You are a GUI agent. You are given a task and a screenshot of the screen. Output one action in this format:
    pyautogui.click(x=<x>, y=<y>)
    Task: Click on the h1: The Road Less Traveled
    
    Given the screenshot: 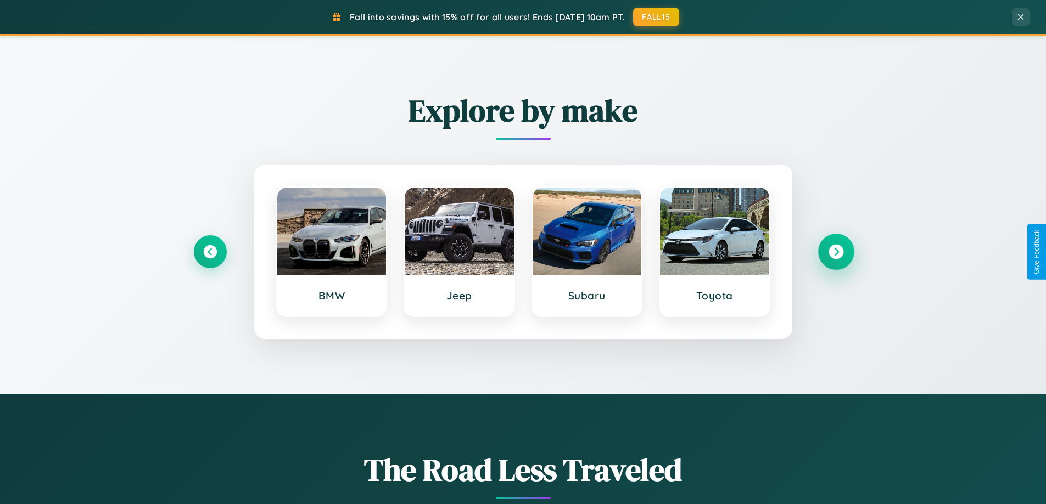 What is the action you would take?
    pyautogui.click(x=523, y=470)
    